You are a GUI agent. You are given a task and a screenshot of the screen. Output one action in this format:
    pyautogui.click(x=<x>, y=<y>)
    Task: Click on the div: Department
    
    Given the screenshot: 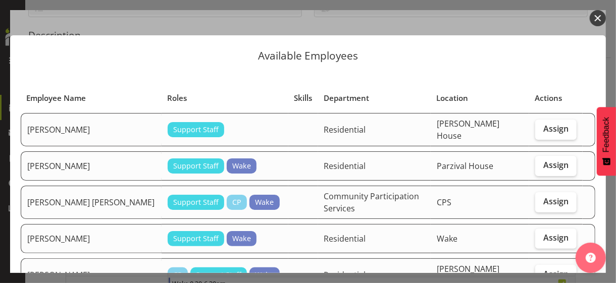 What is the action you would take?
    pyautogui.click(x=374, y=98)
    